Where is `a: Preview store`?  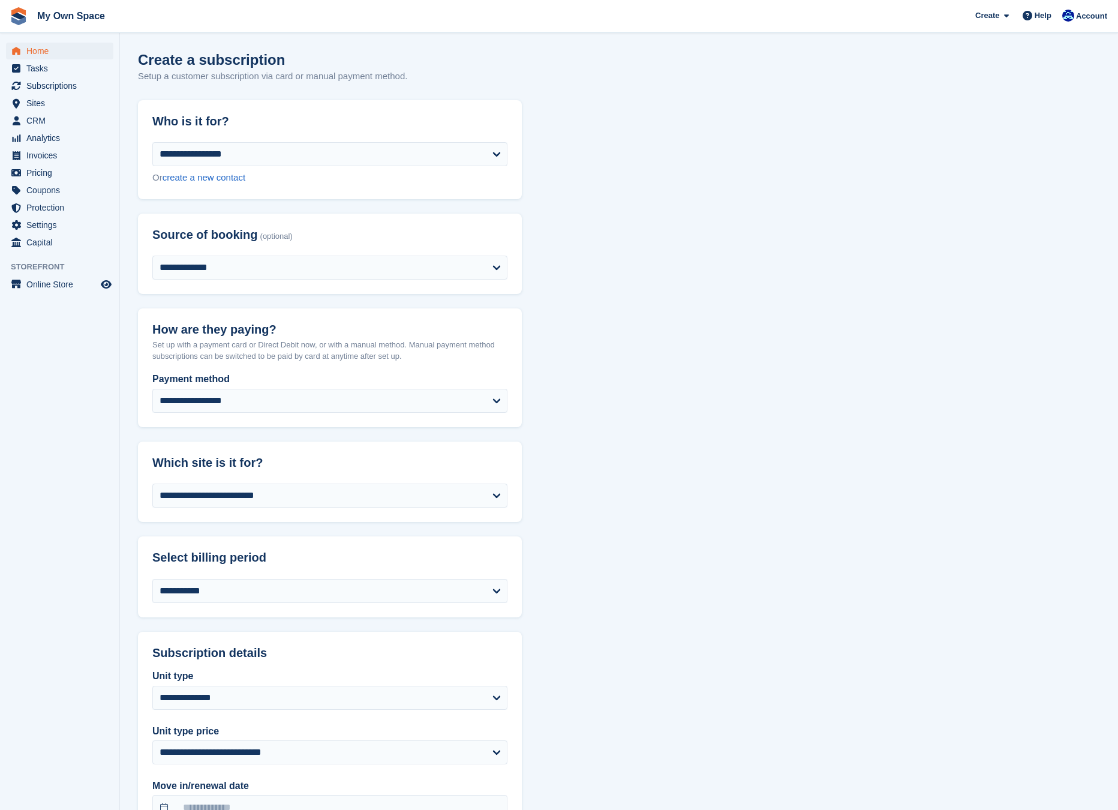
a: Preview store is located at coordinates (106, 284).